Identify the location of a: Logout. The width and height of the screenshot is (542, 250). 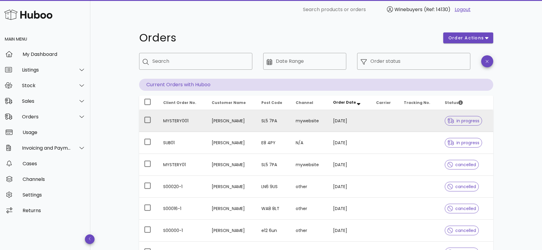
(462, 10).